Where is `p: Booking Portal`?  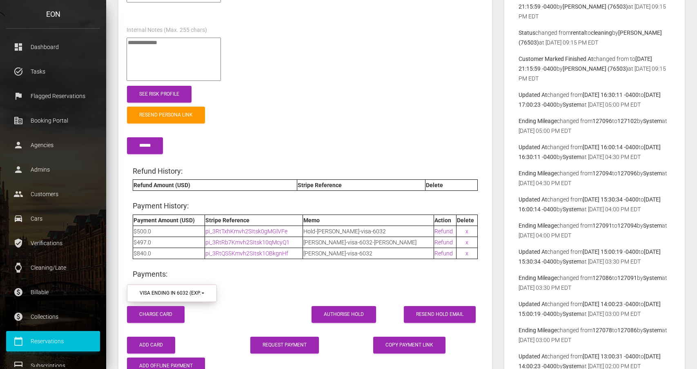 p: Booking Portal is located at coordinates (53, 120).